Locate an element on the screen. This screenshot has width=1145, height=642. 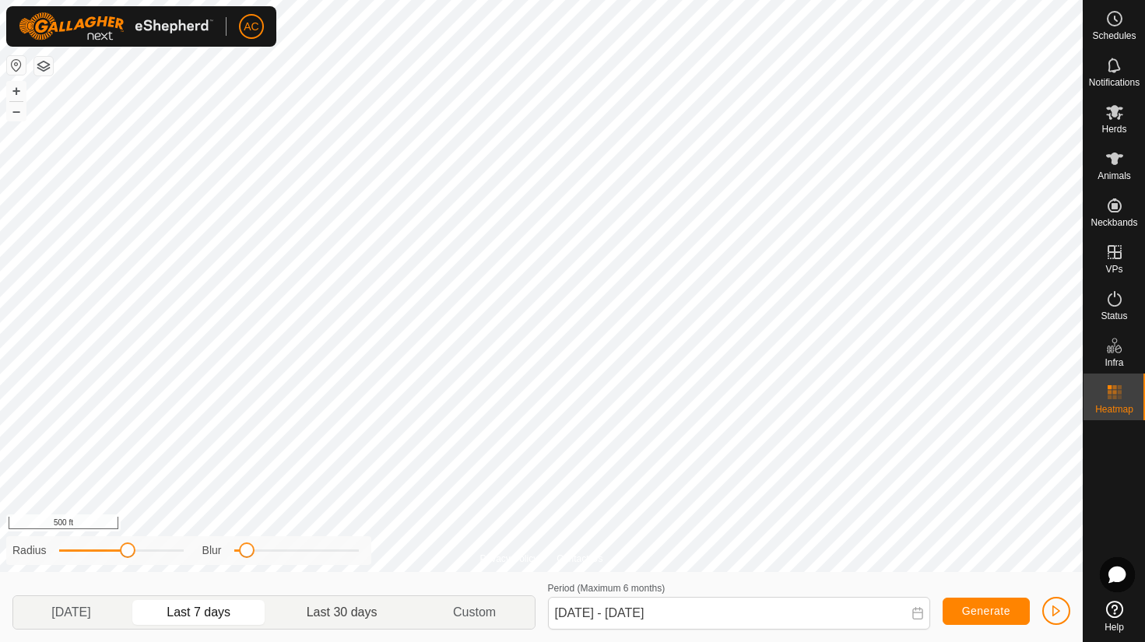
a: Contact Us is located at coordinates (579, 559).